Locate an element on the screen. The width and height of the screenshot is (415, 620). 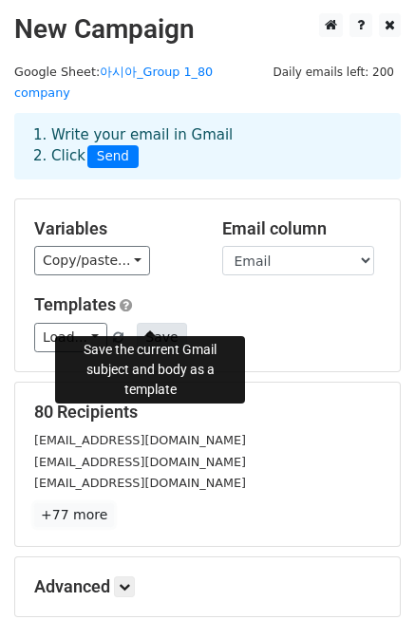
div: Chat Widget is located at coordinates (367, 575).